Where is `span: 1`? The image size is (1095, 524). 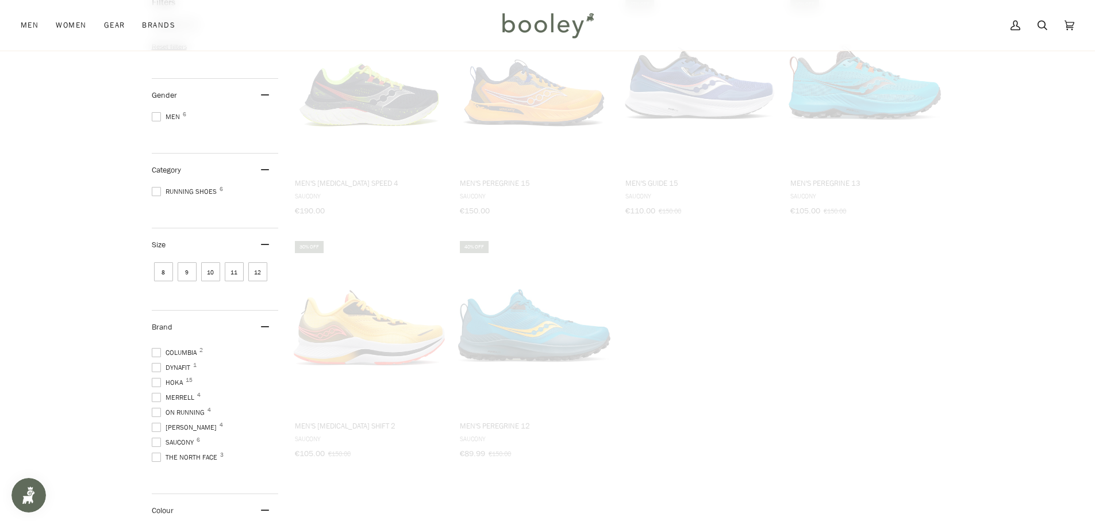
span: 1 is located at coordinates (195, 365).